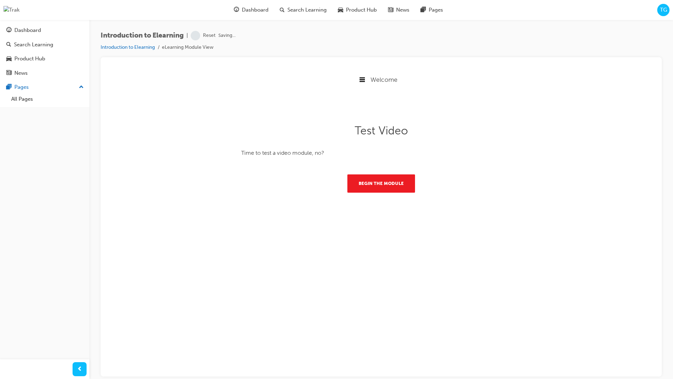 The width and height of the screenshot is (673, 379). I want to click on a: All Pages, so click(47, 99).